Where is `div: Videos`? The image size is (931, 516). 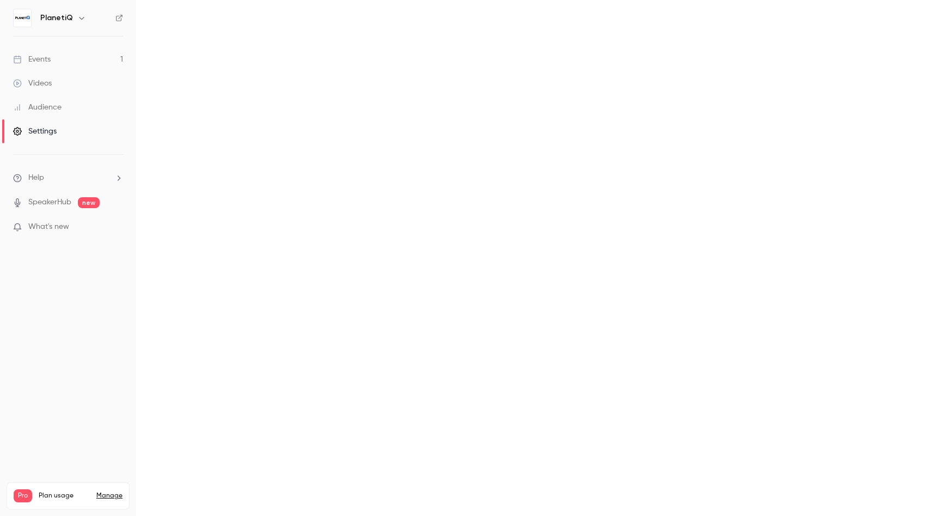
div: Videos is located at coordinates (32, 83).